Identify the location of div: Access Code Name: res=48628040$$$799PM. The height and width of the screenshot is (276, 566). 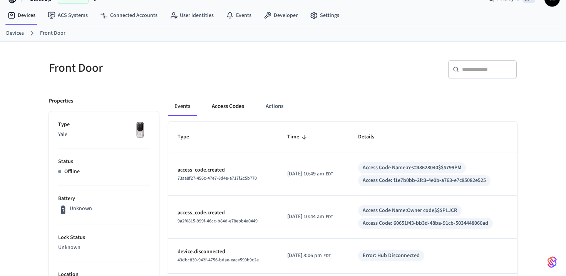
(412, 168).